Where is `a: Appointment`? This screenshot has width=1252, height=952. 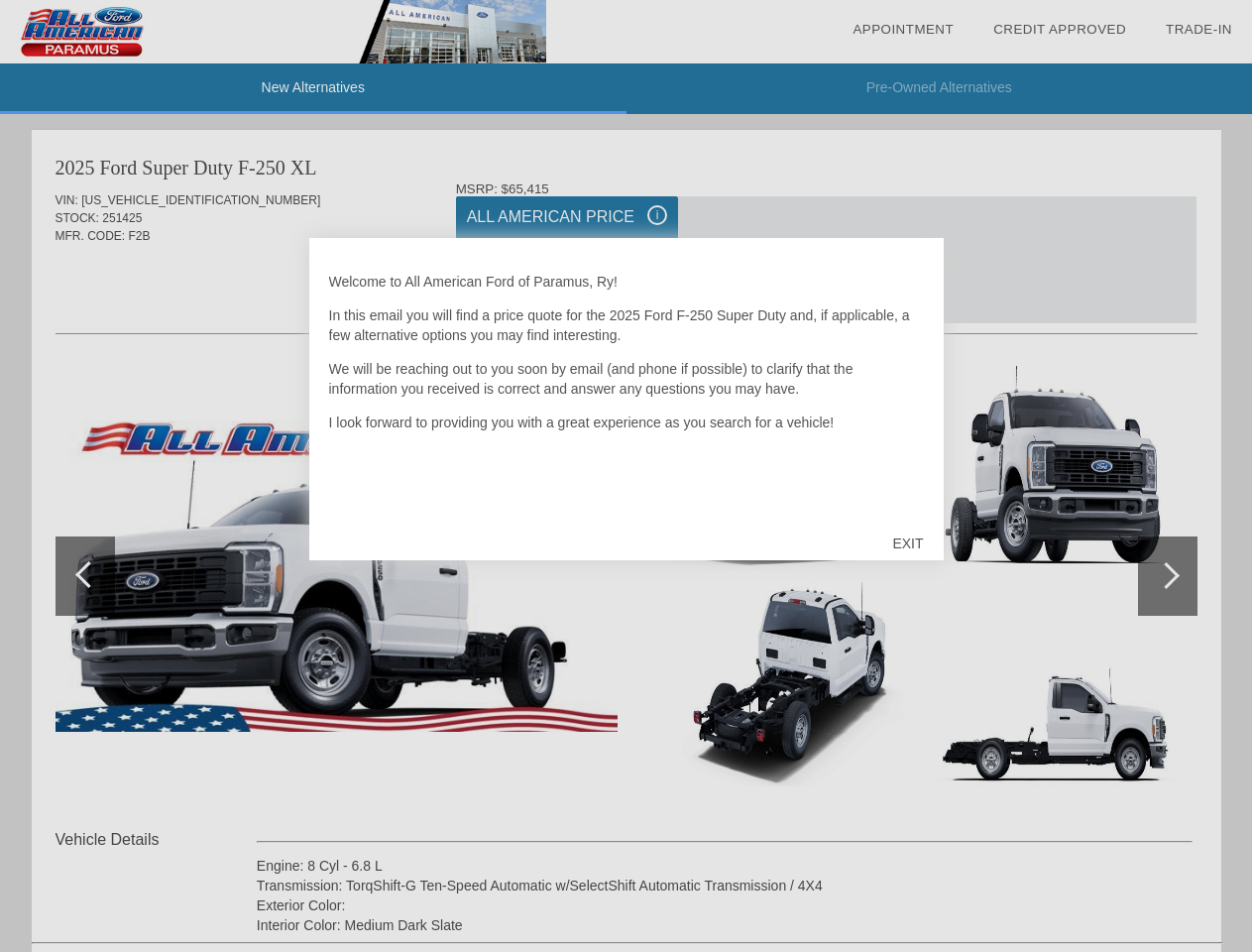
a: Appointment is located at coordinates (903, 29).